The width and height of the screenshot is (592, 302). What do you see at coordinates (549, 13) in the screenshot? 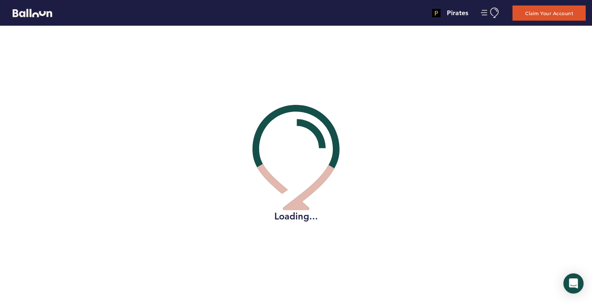
I see `button: Claim Your Account` at bounding box center [549, 13].